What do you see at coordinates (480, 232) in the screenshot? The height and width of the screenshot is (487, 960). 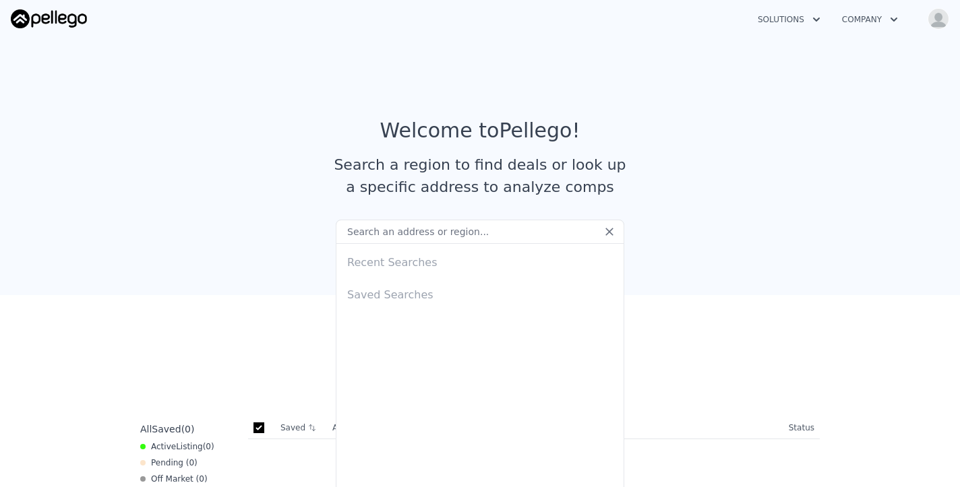 I see `input: Search an address or region...` at bounding box center [480, 232].